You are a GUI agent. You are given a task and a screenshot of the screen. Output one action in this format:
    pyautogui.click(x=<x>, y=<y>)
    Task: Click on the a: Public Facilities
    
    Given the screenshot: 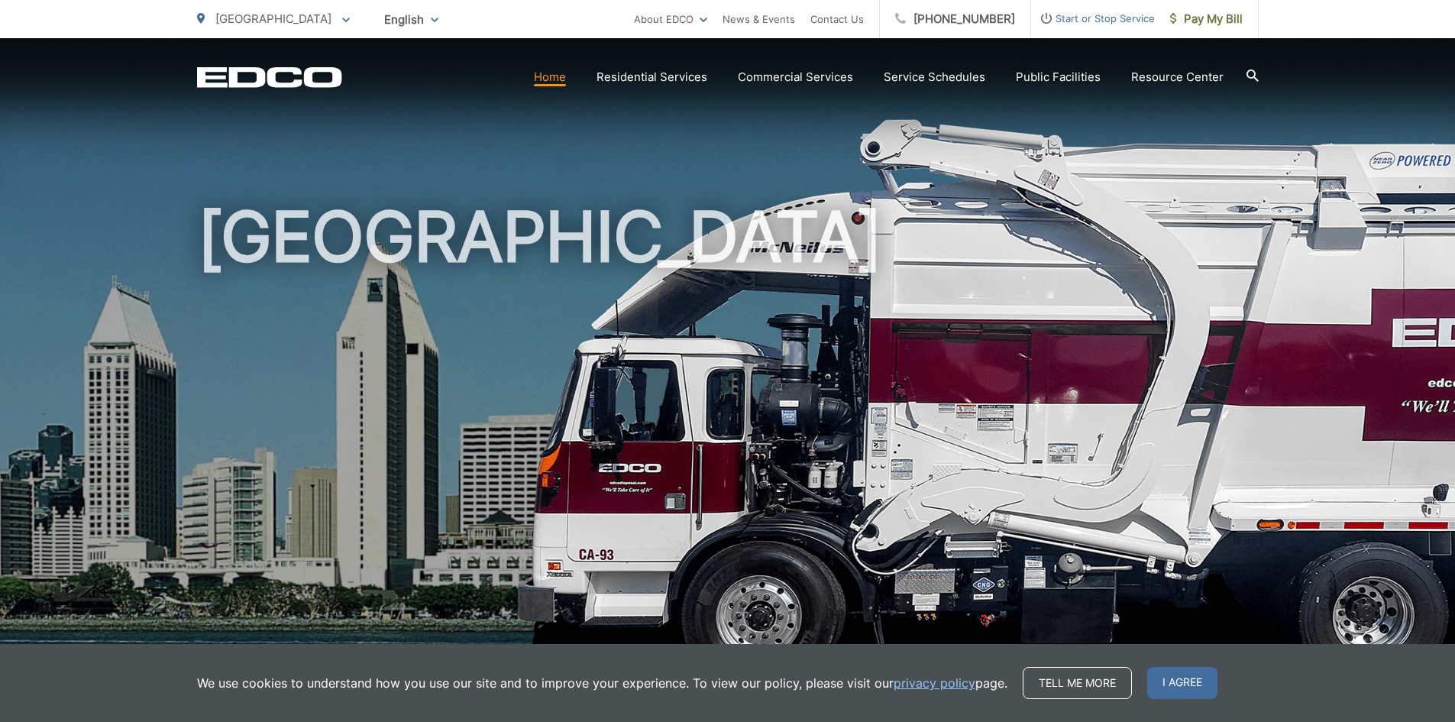 What is the action you would take?
    pyautogui.click(x=1058, y=77)
    